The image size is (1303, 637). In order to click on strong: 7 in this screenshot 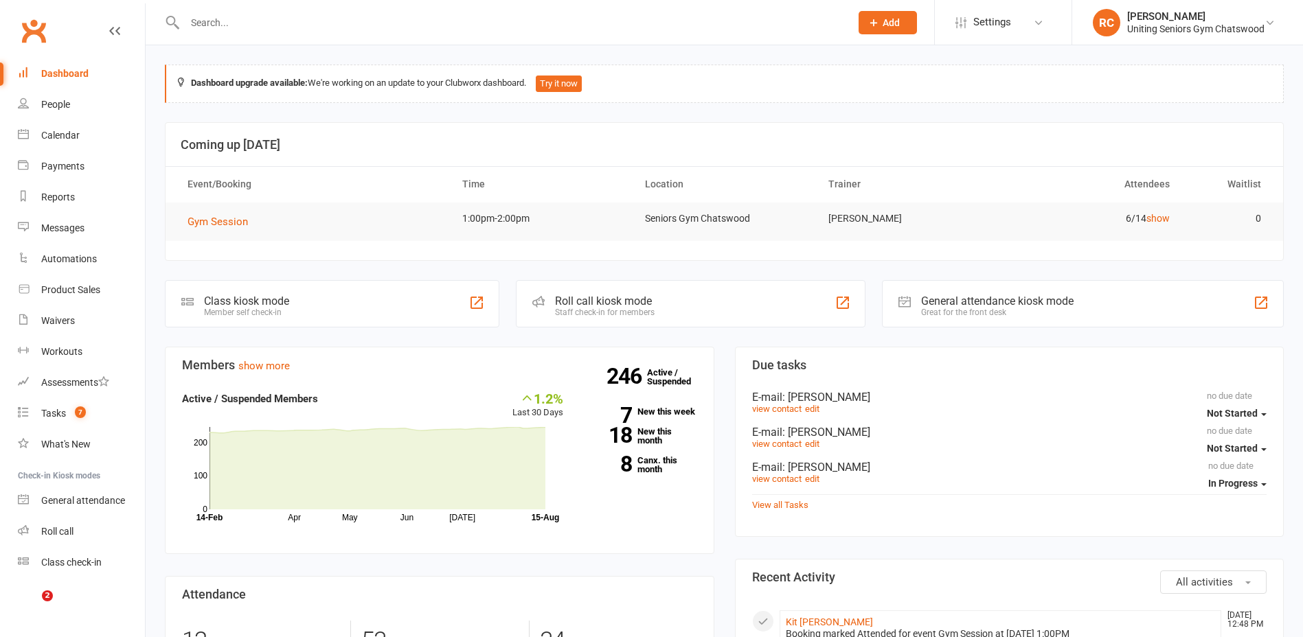, I will do `click(608, 416)`.